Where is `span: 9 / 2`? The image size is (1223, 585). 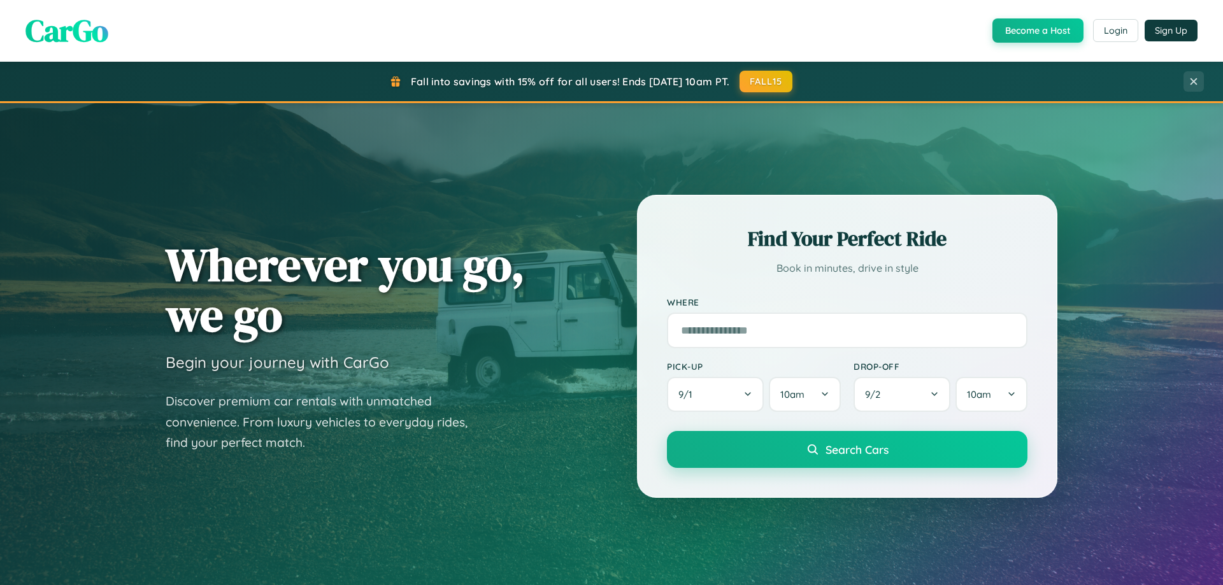
span: 9 / 2 is located at coordinates (876, 394).